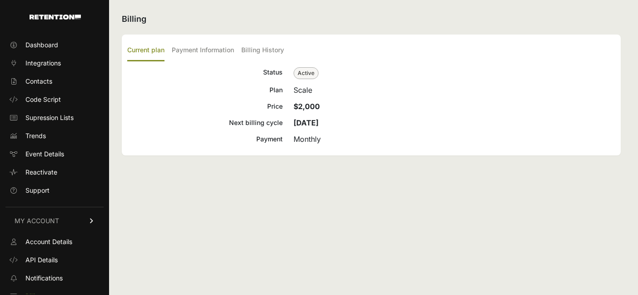  What do you see at coordinates (44, 278) in the screenshot?
I see `span: Notifications` at bounding box center [44, 278].